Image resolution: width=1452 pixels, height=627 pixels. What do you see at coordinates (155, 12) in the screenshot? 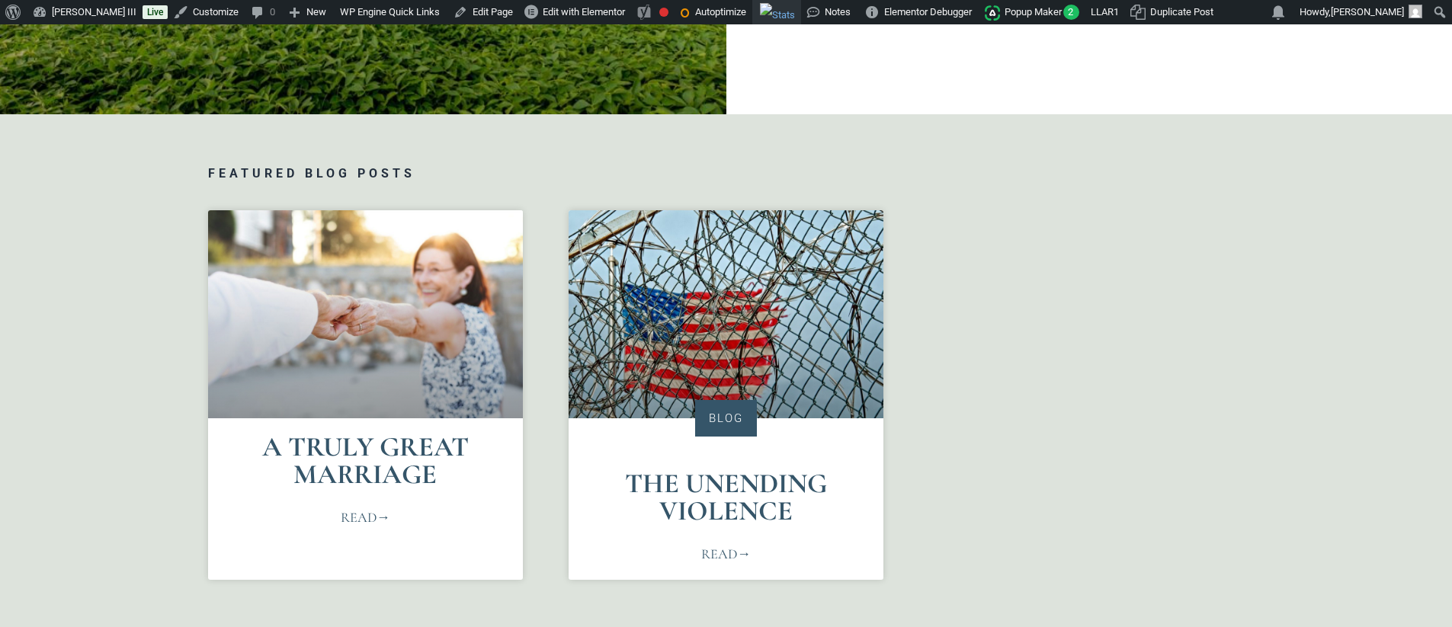
I see `a: Live` at bounding box center [155, 12].